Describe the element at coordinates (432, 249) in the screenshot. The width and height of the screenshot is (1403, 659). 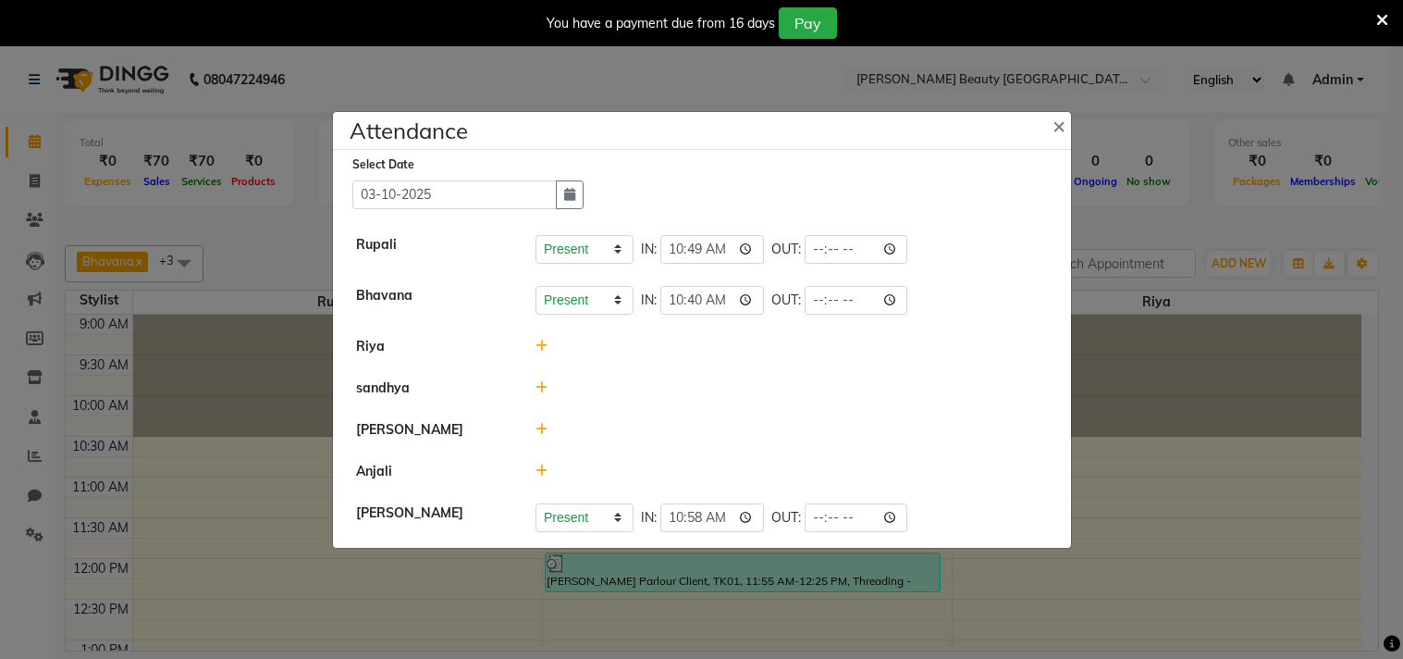
I see `div: Rupali` at that location.